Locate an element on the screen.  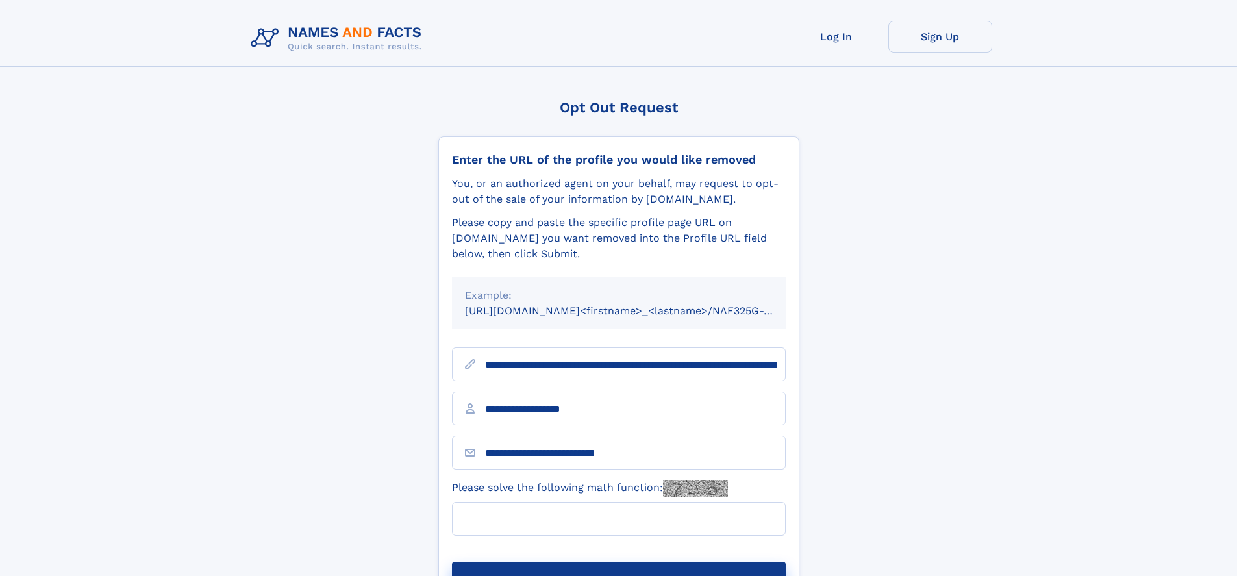
label: Please solve the following math function: is located at coordinates (590, 488).